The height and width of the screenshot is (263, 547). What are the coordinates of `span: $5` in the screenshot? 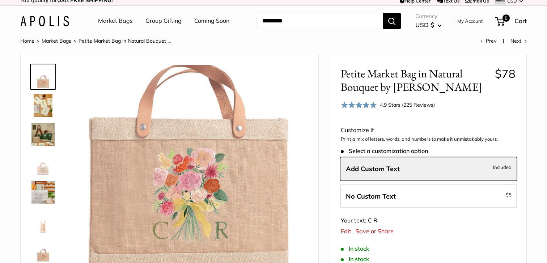 It's located at (508, 195).